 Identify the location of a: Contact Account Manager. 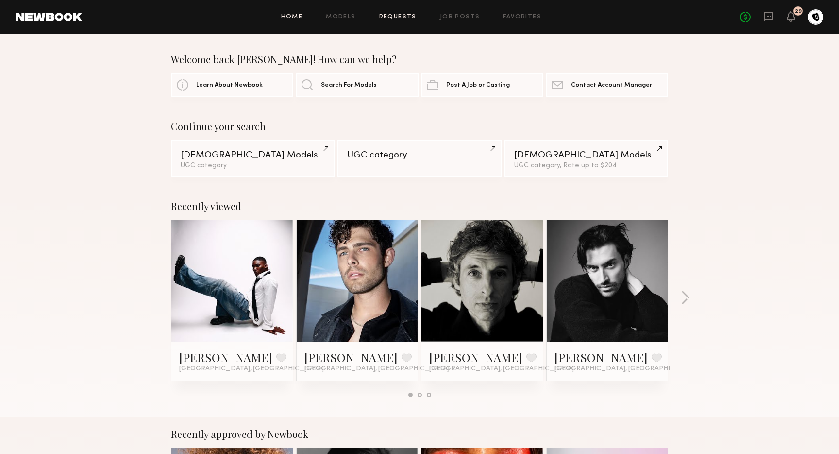
(607, 85).